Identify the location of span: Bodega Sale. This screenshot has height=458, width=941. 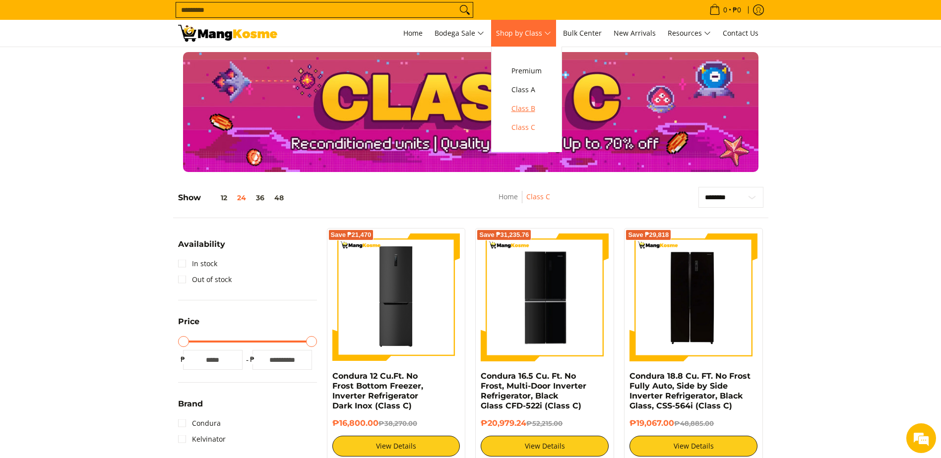
(459, 33).